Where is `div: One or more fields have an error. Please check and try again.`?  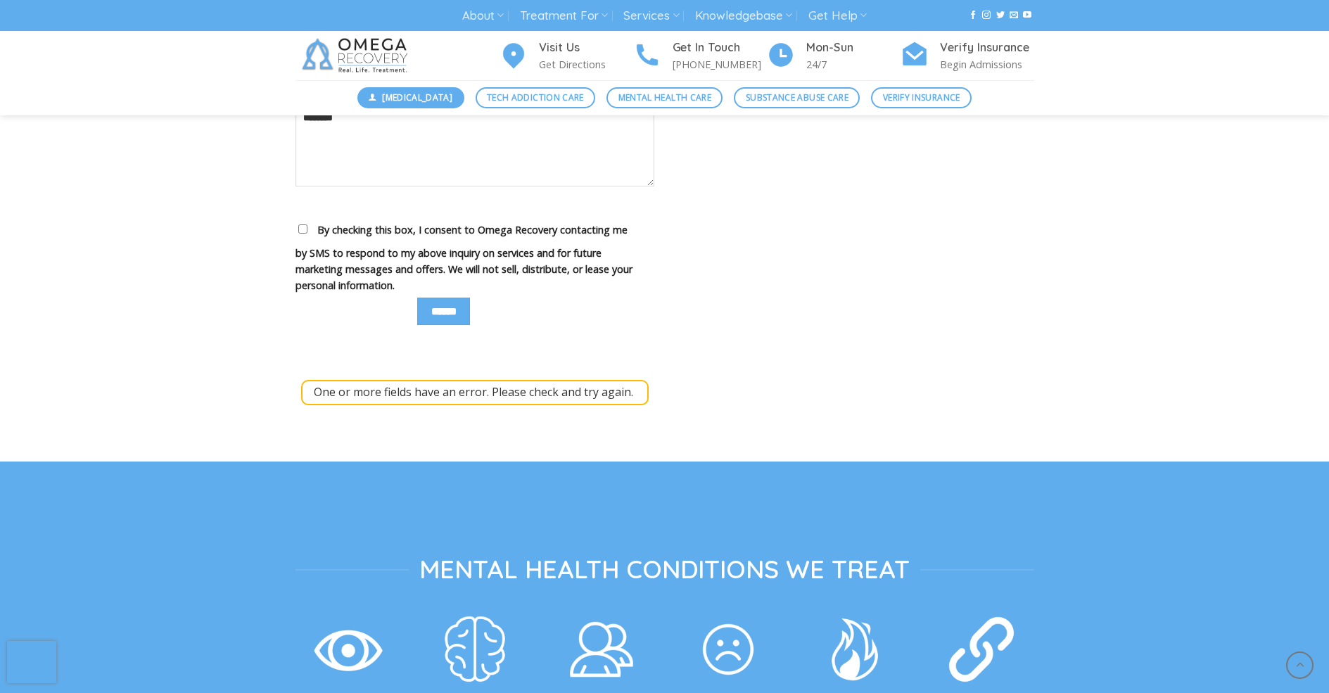 div: One or more fields have an error. Please check and try again. is located at coordinates (475, 392).